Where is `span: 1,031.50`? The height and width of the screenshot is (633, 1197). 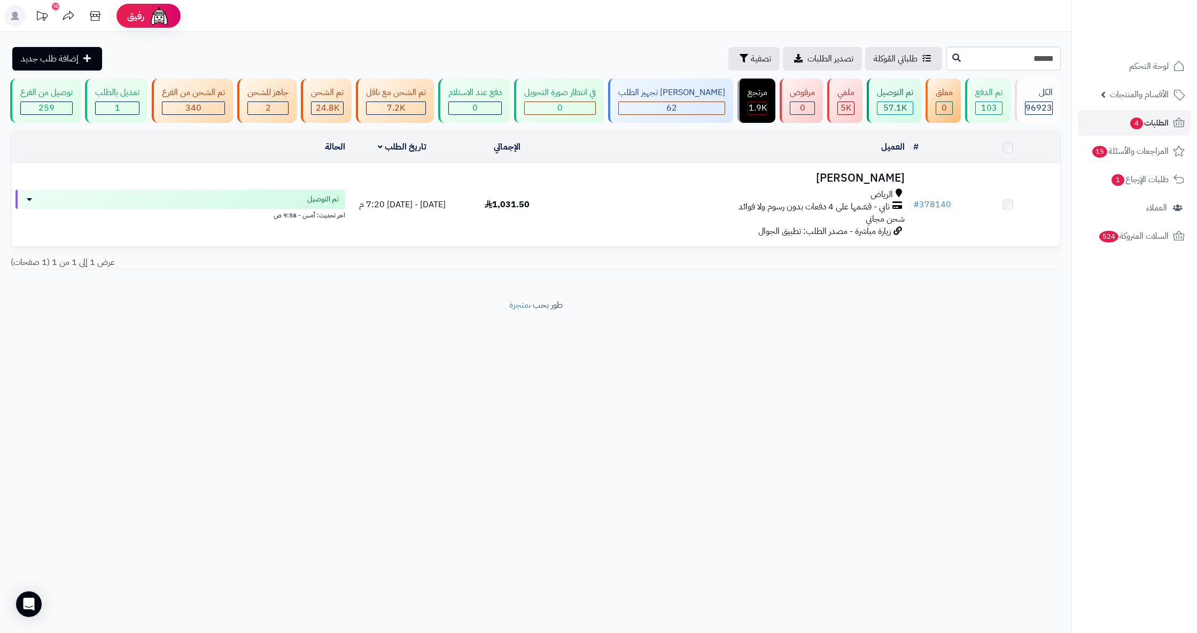 span: 1,031.50 is located at coordinates (507, 205).